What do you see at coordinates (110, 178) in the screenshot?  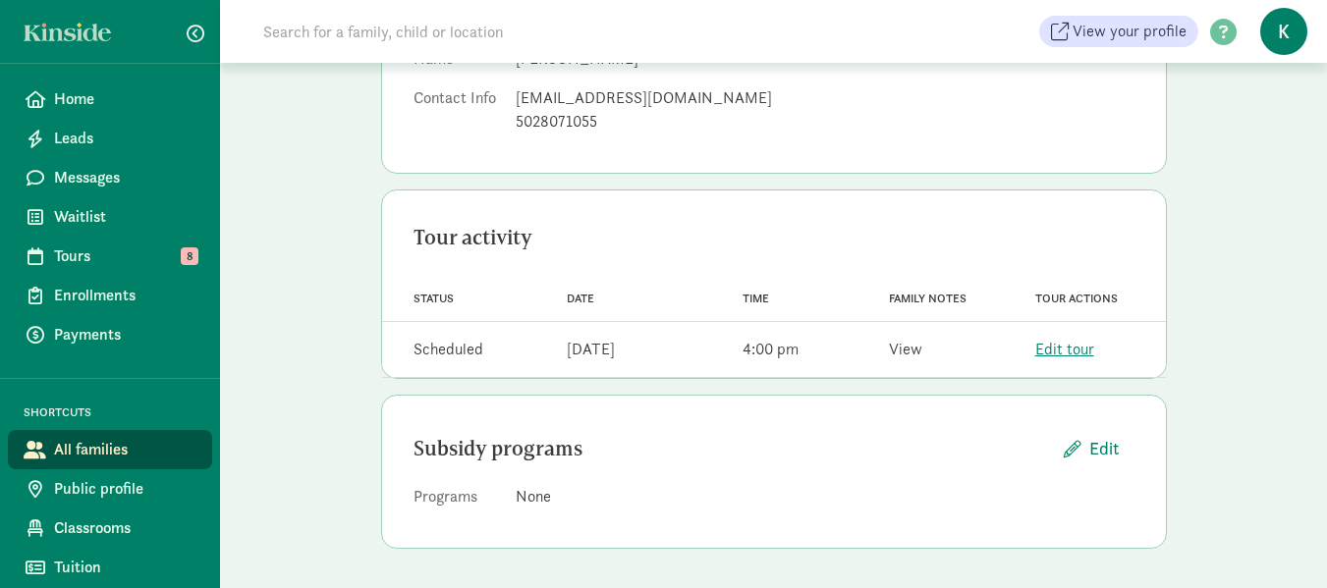 I see `a: Messages` at bounding box center [110, 178].